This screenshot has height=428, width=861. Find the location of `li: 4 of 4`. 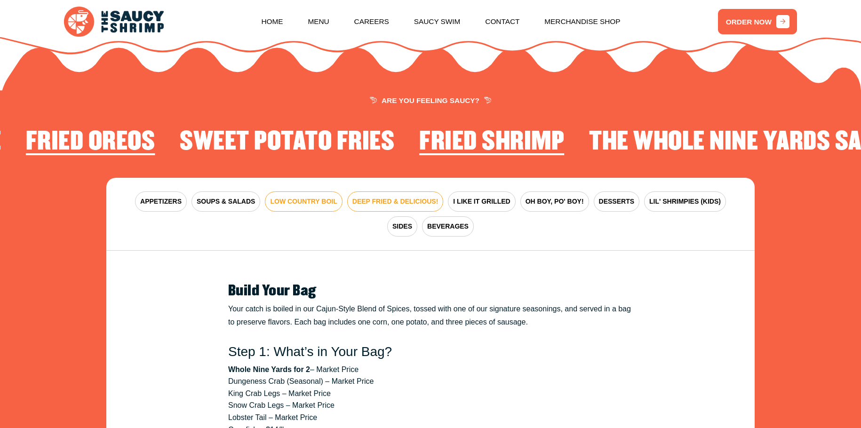

li: 4 of 4 is located at coordinates (287, 144).